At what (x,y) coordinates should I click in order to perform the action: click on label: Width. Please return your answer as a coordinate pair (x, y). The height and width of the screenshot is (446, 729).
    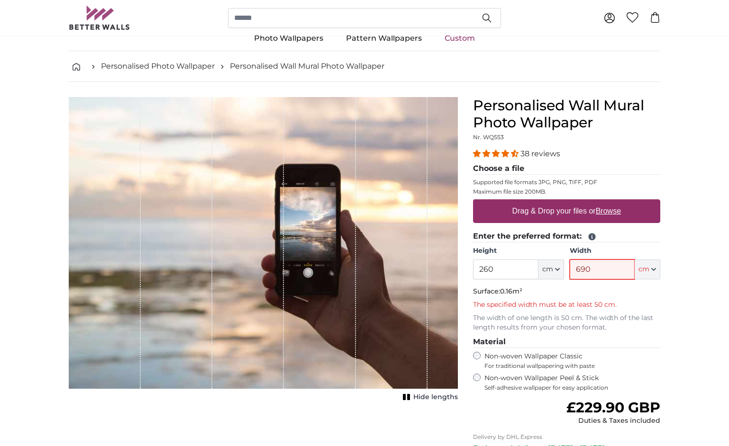
    Looking at the image, I should click on (615, 251).